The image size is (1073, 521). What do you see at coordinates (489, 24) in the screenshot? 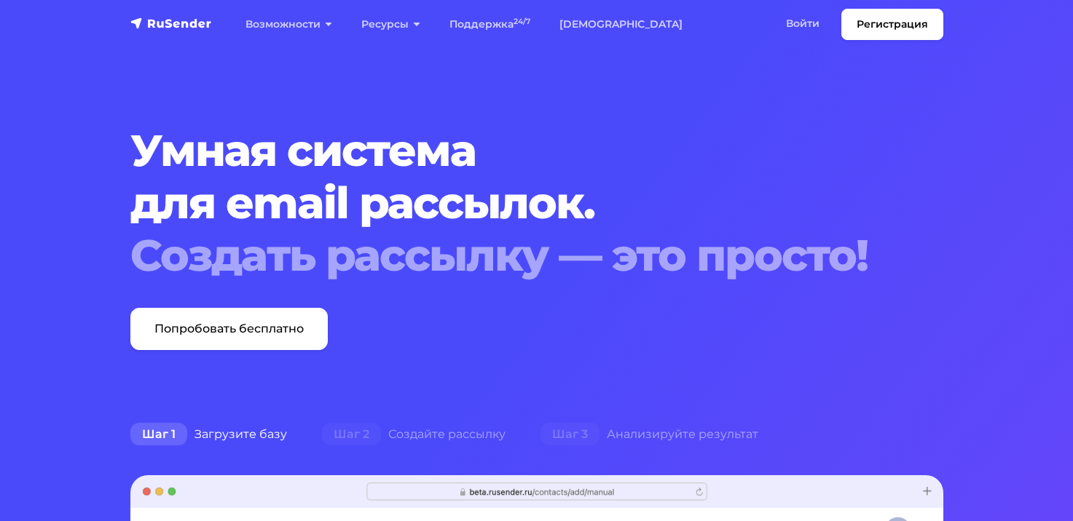
I see `a: Поддержка24/7` at bounding box center [489, 24].